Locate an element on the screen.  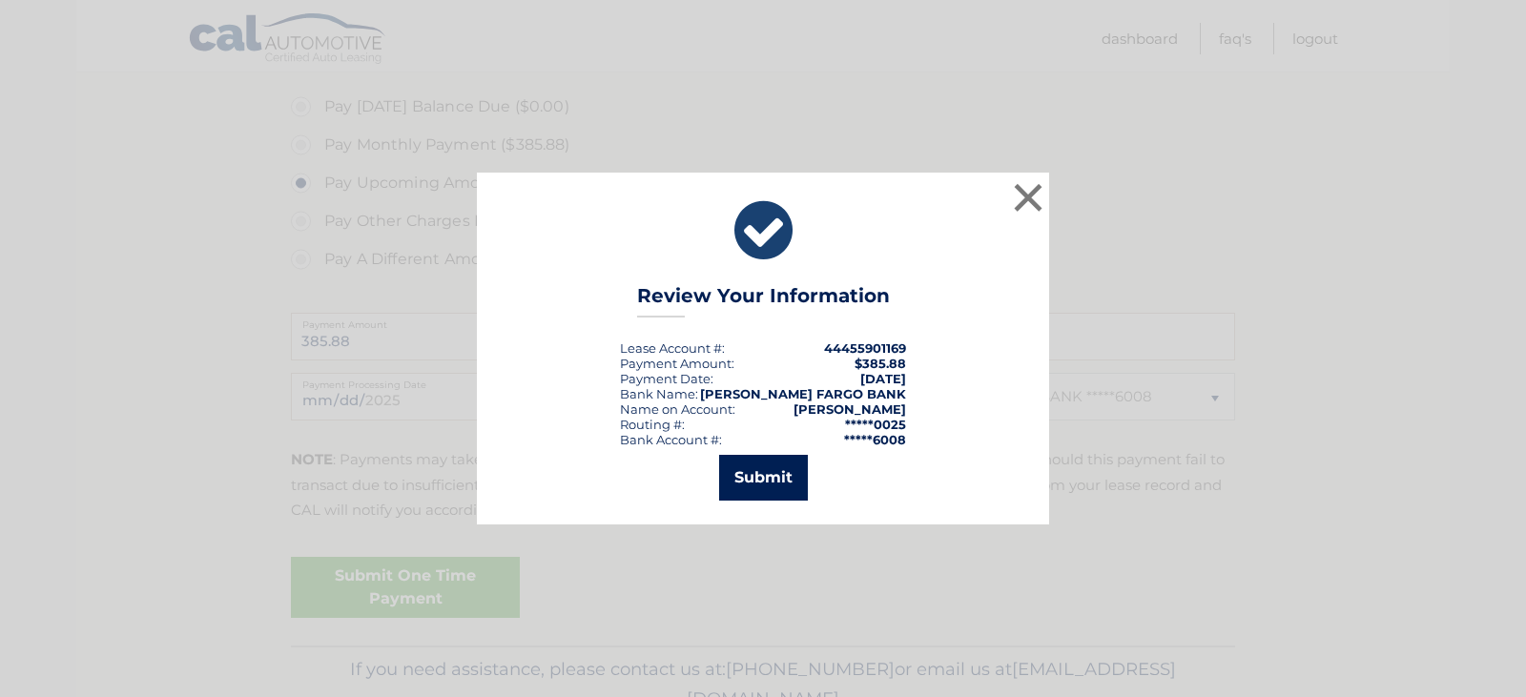
div: Name on Account: is located at coordinates (677, 409).